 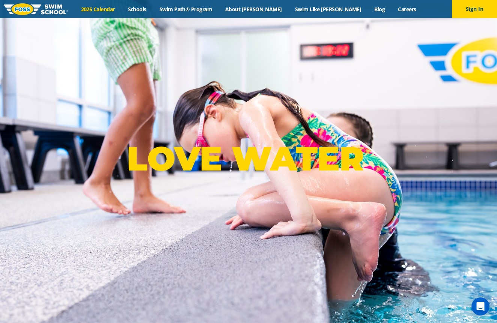 I want to click on a: 2025 Calendar, so click(x=98, y=9).